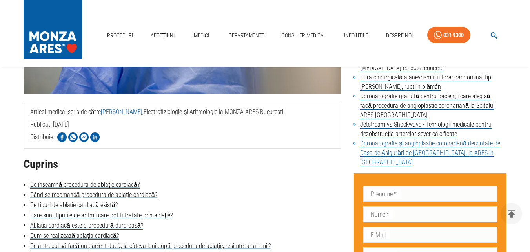 This screenshot has width=530, height=252. I want to click on a: Despre Noi, so click(400, 35).